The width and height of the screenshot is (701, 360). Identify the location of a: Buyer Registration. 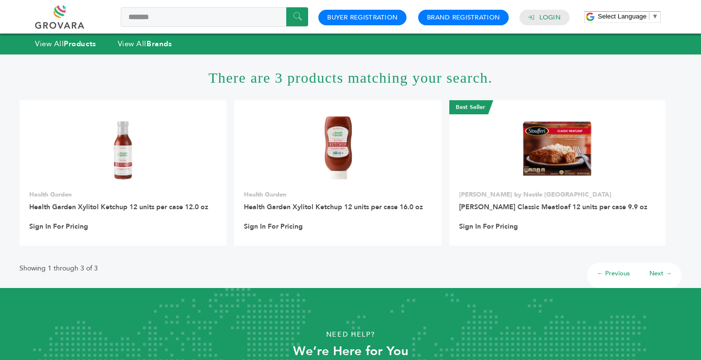
(362, 18).